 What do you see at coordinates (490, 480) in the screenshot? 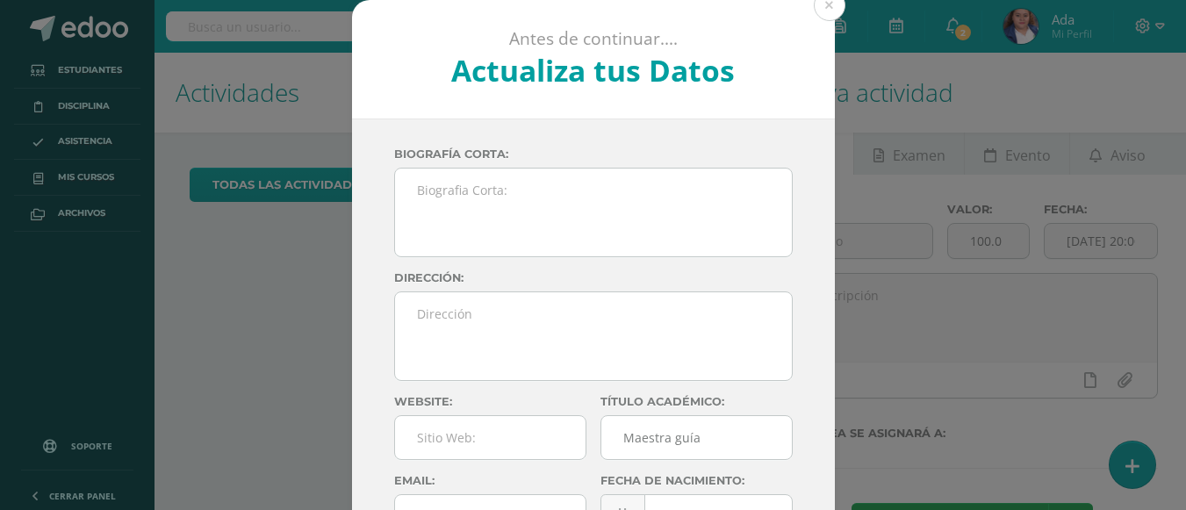
I see `label: Email:` at bounding box center [490, 480].